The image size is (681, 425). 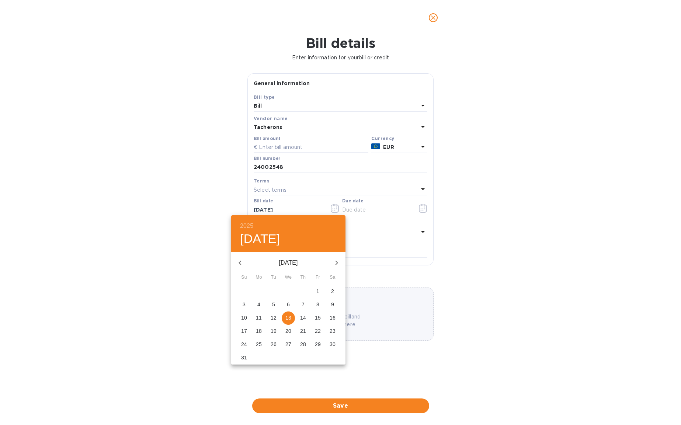 I want to click on button: 14, so click(x=303, y=318).